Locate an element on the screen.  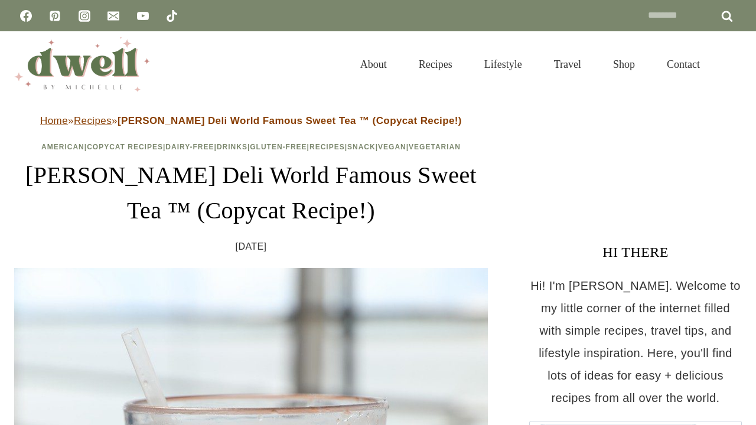
a: Gluten-Free is located at coordinates (278, 147).